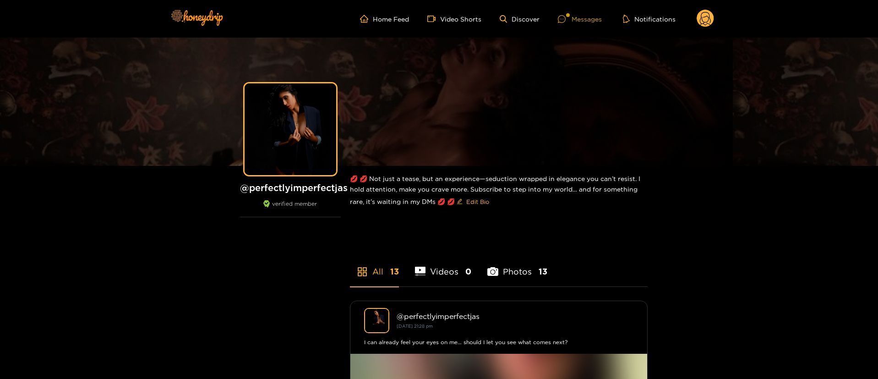 The image size is (878, 379). Describe the element at coordinates (468, 271) in the screenshot. I see `span: 0` at that location.